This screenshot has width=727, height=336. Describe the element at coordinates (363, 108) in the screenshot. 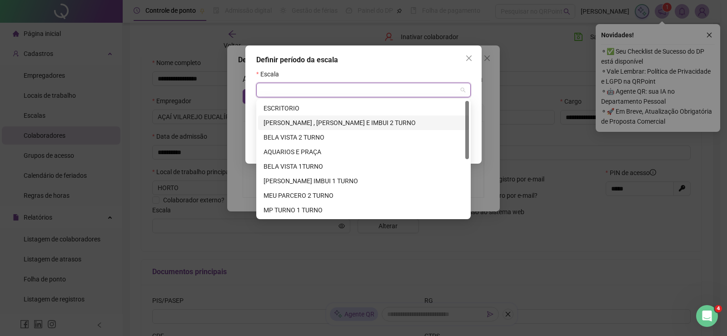

I see `div: ESCRITORIO` at that location.